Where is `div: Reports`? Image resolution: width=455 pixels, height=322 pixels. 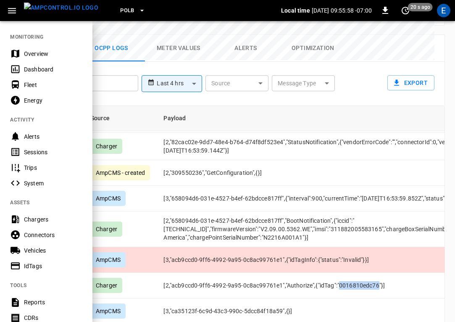
div: Reports is located at coordinates (53, 302).